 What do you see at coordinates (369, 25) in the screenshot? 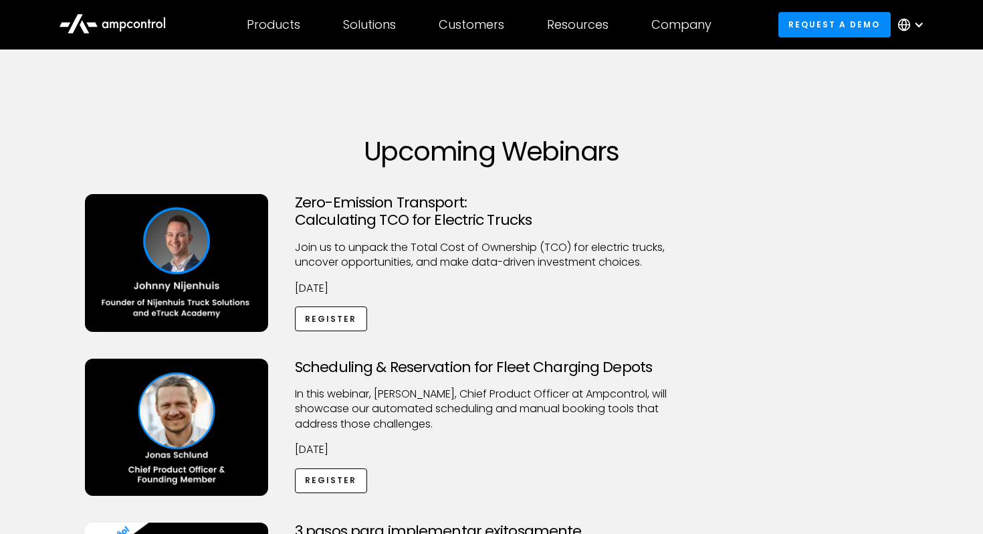
I see `div: Solutions` at bounding box center [369, 25].